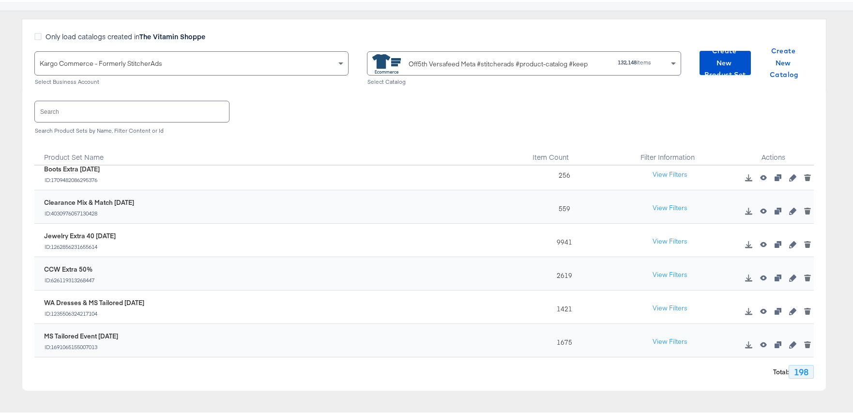 The width and height of the screenshot is (853, 414). Describe the element at coordinates (562, 205) in the screenshot. I see `div: 559` at that location.